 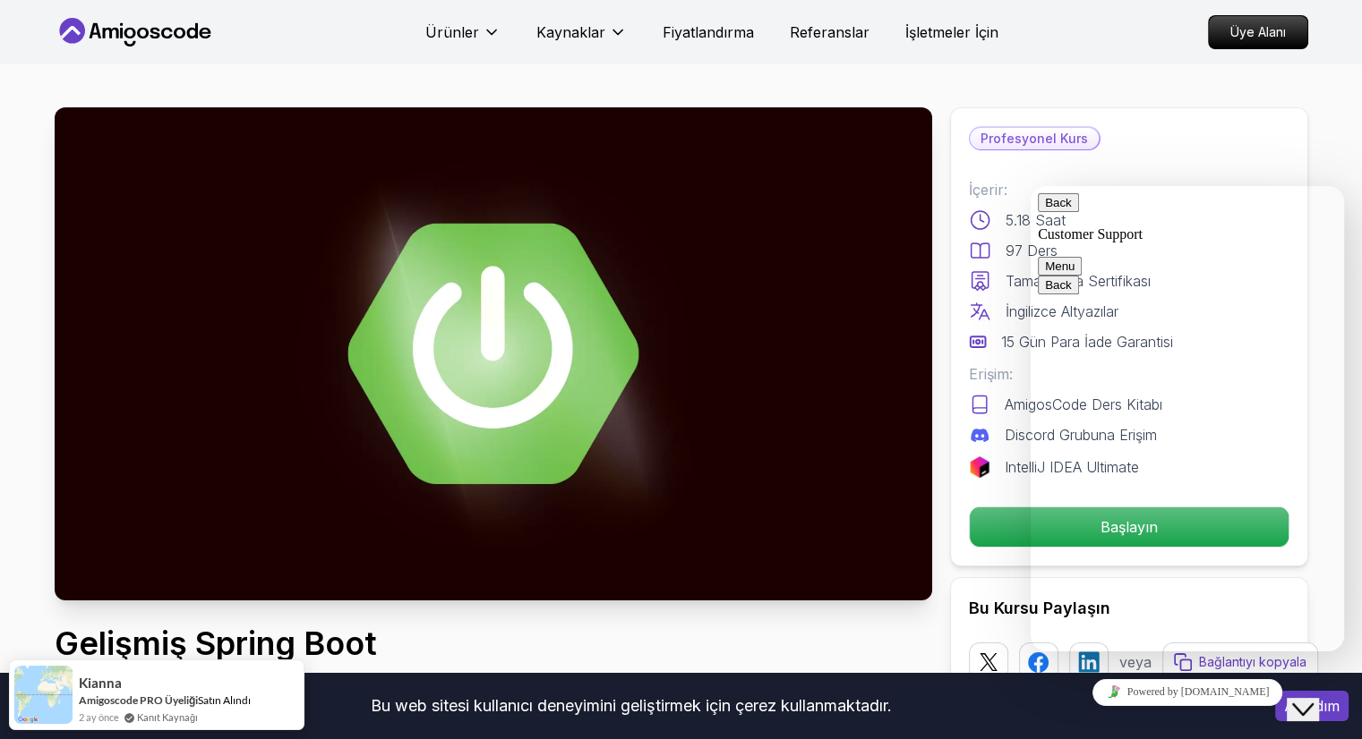 What do you see at coordinates (1034, 138) in the screenshot?
I see `font: Profesyonel Kurs` at bounding box center [1034, 138].